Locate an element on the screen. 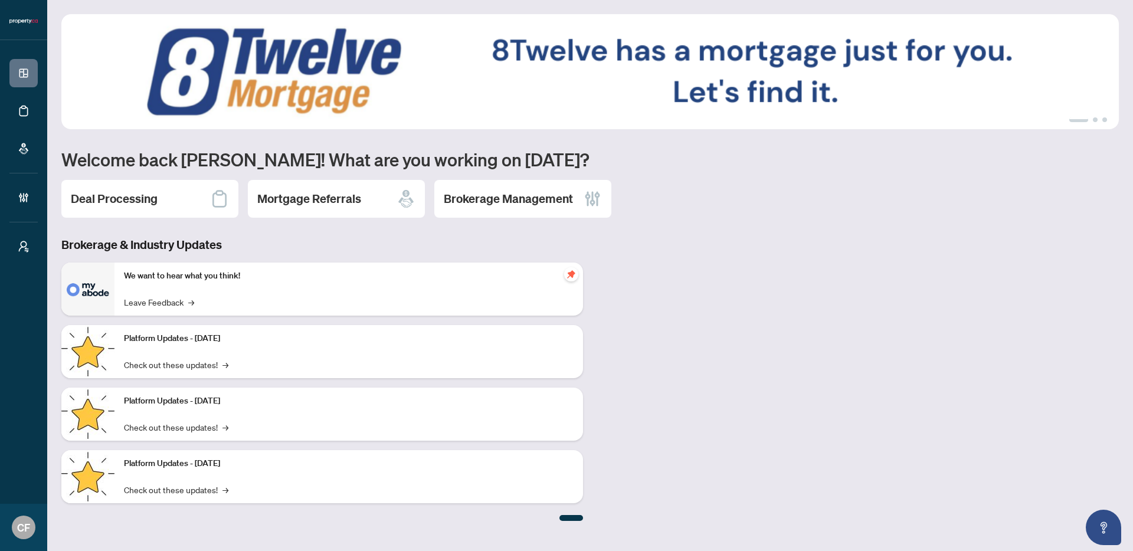 This screenshot has height=551, width=1133. h2: Mortgage Referrals is located at coordinates (309, 199).